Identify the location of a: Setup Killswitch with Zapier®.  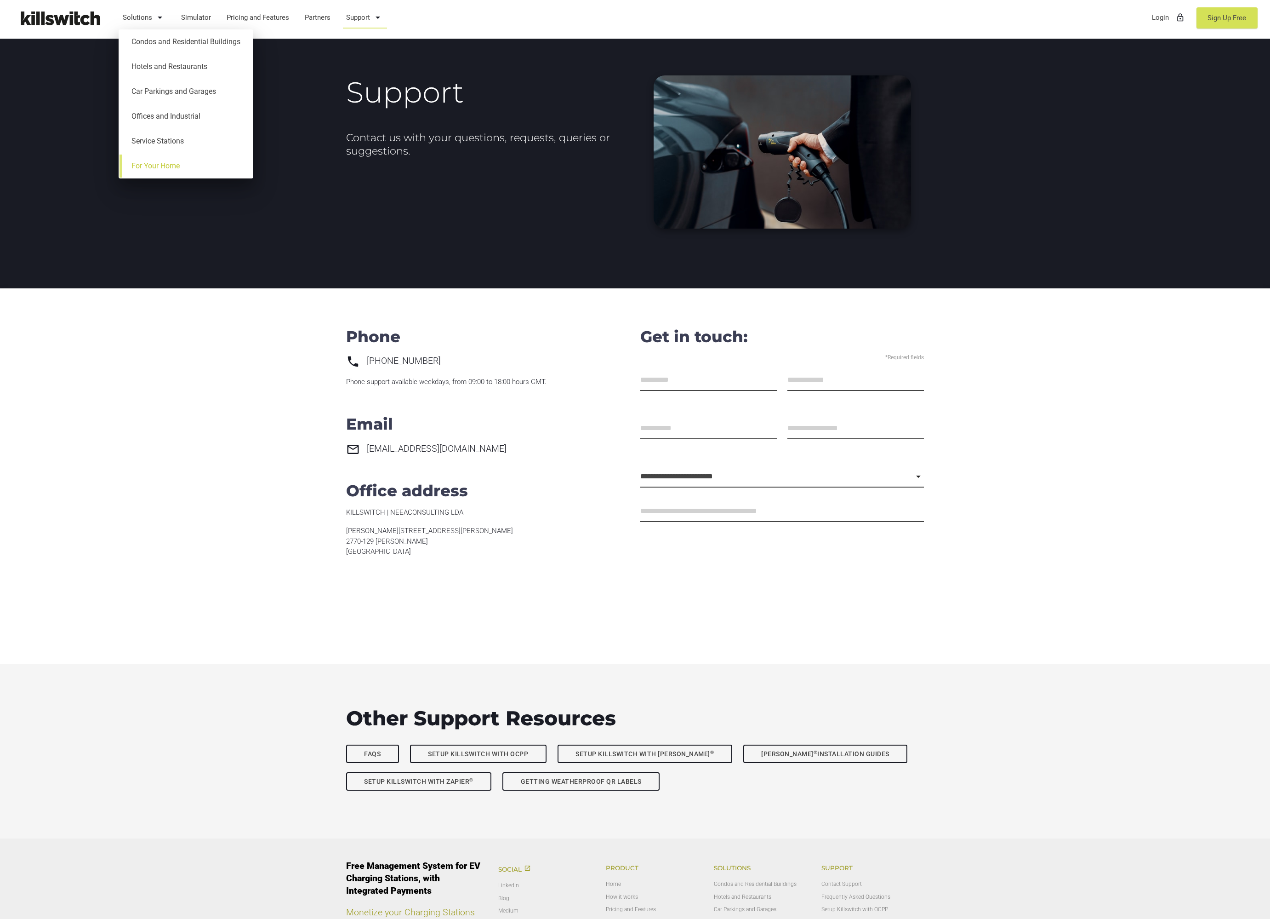
(419, 781).